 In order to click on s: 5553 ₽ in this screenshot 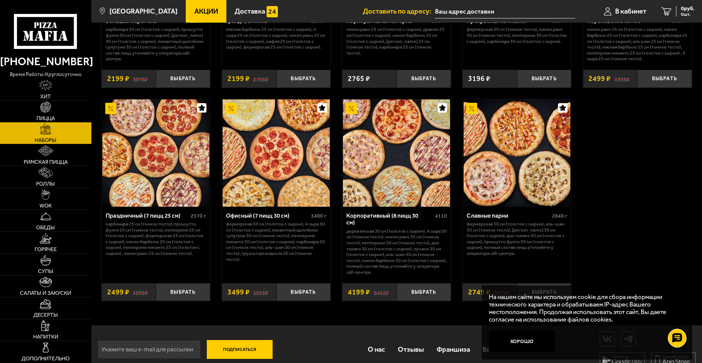, I will do `click(261, 292)`.